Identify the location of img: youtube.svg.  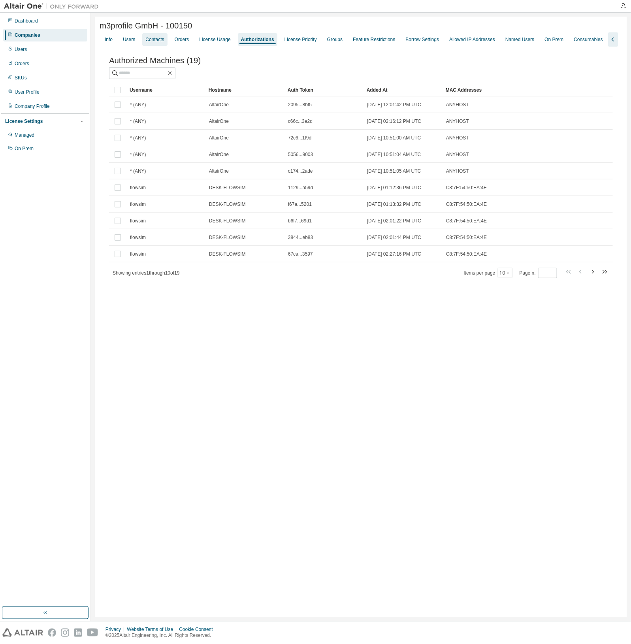
(92, 632).